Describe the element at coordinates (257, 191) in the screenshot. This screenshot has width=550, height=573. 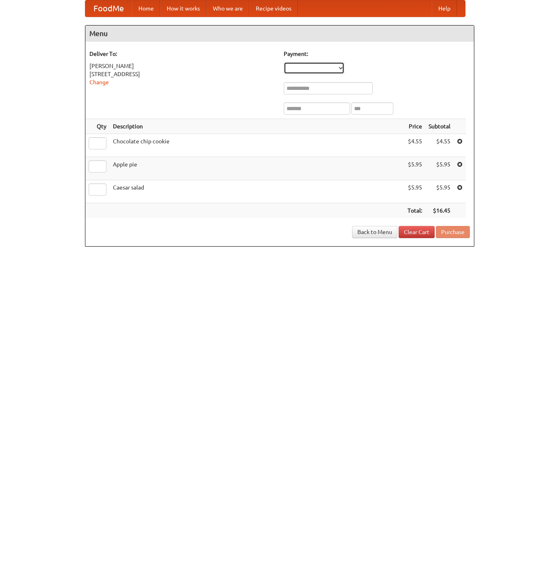
I see `td: Caesar salad` at that location.